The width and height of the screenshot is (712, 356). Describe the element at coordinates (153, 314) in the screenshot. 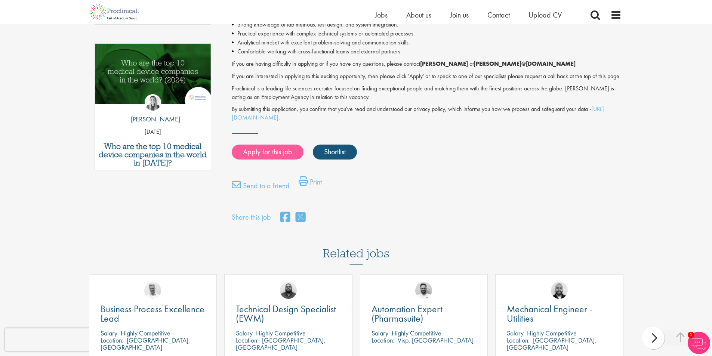

I see `a: Business Process Excellence Lead` at that location.